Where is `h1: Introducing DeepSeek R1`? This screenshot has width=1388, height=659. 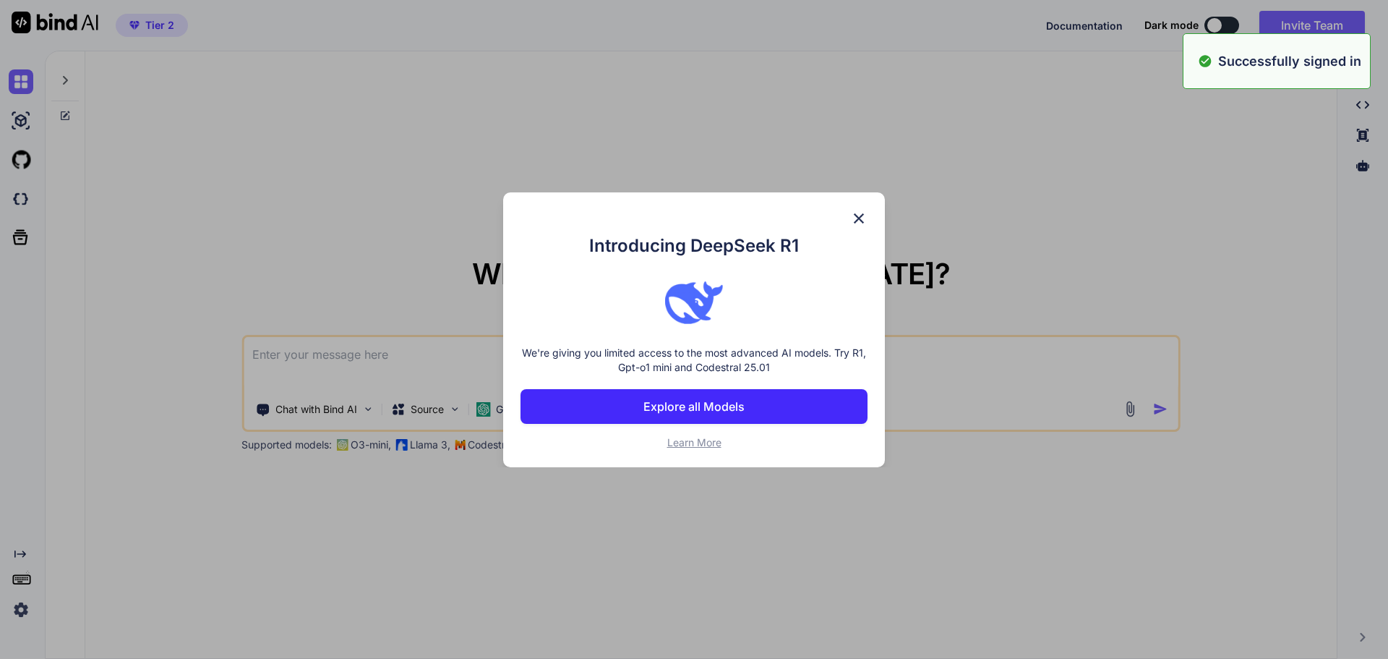
h1: Introducing DeepSeek R1 is located at coordinates (694, 246).